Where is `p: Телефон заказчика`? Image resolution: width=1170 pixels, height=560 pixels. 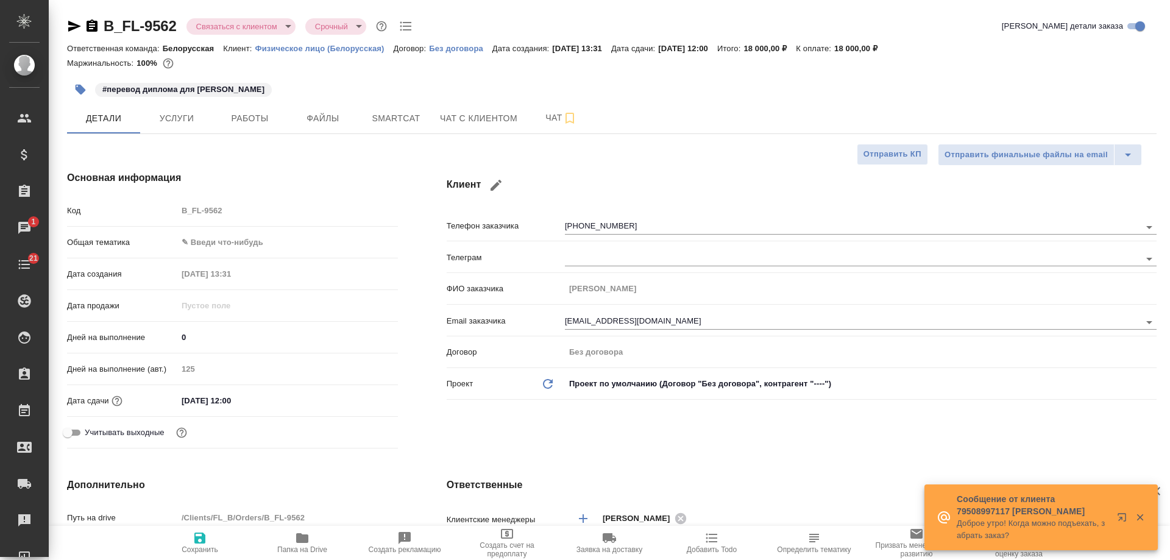 p: Телефон заказчика is located at coordinates (506, 226).